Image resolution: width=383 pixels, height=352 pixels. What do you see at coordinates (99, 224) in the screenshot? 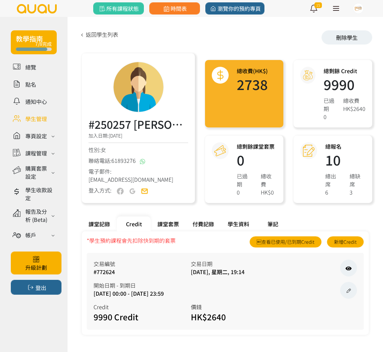
I see `div: 課堂記錄` at bounding box center [99, 224].